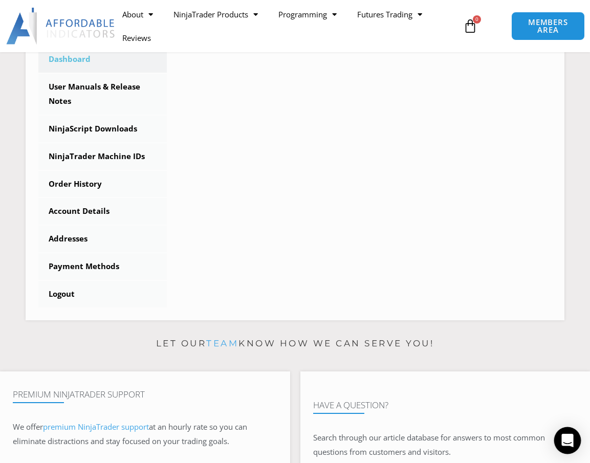  I want to click on span: We offer, so click(28, 427).